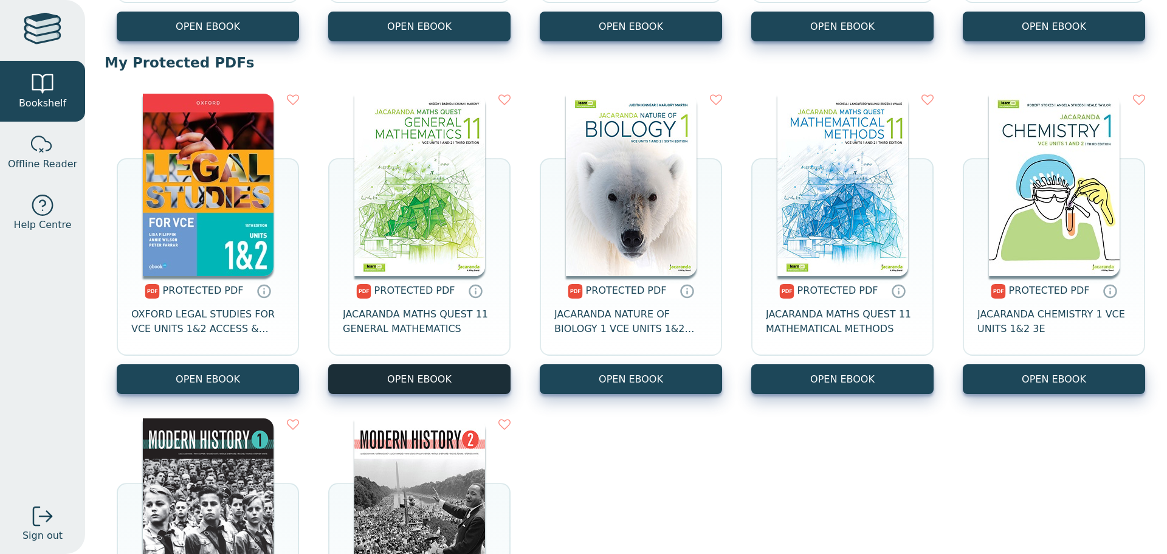  Describe the element at coordinates (1054, 321) in the screenshot. I see `span: JACARANDA CHEMISTRY 1 VCE UNITS 1&2 3E` at that location.